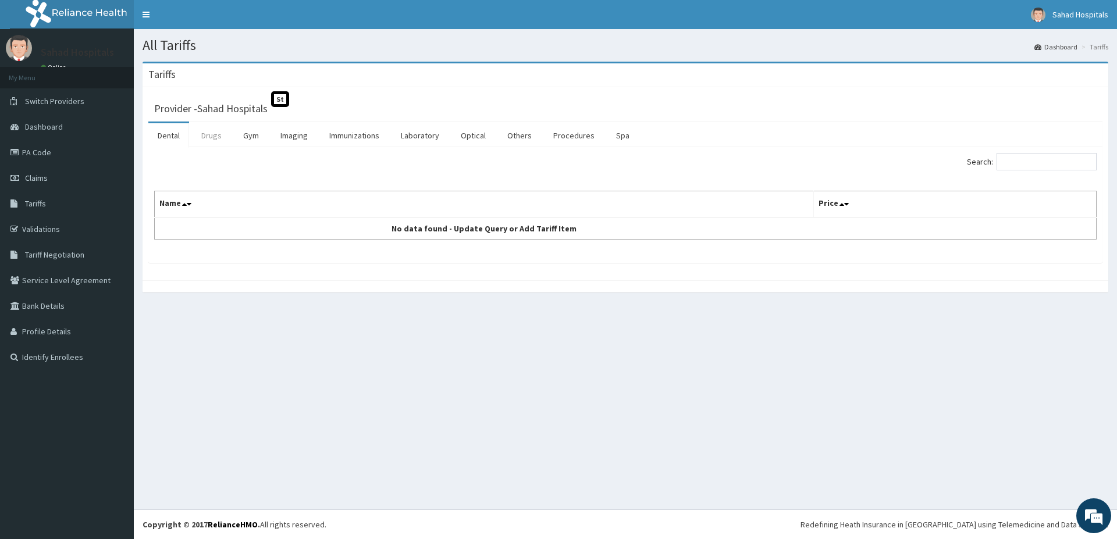  Describe the element at coordinates (280, 99) in the screenshot. I see `span: St` at that location.